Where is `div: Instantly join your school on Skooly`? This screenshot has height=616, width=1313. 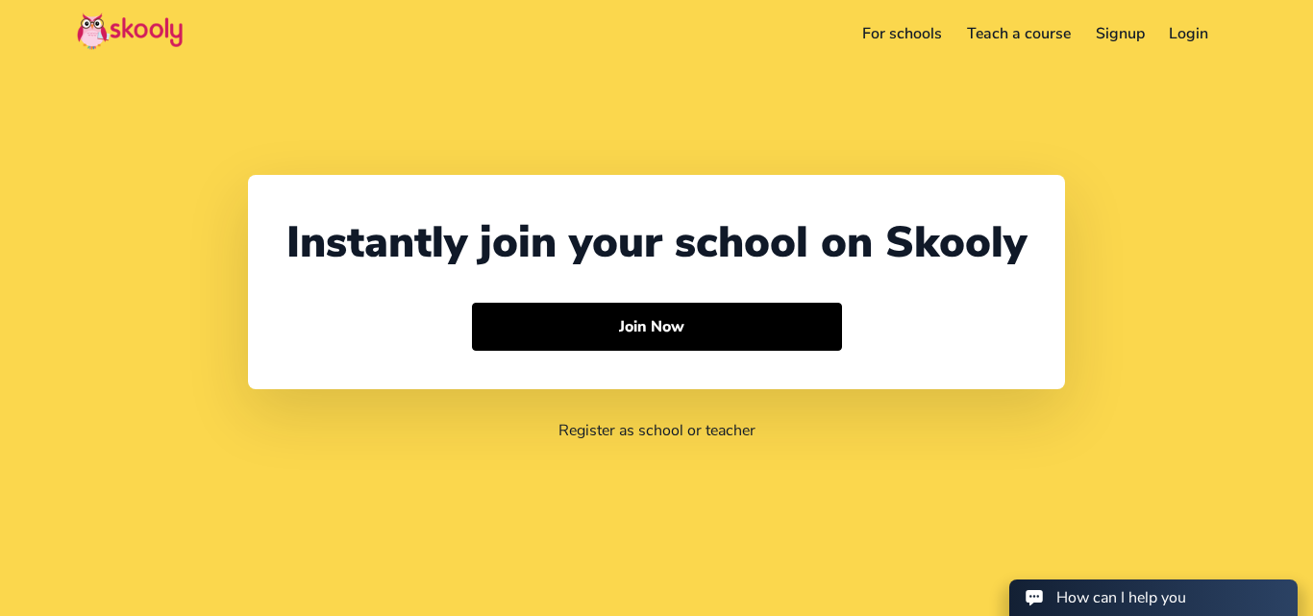 div: Instantly join your school on Skooly is located at coordinates (656, 242).